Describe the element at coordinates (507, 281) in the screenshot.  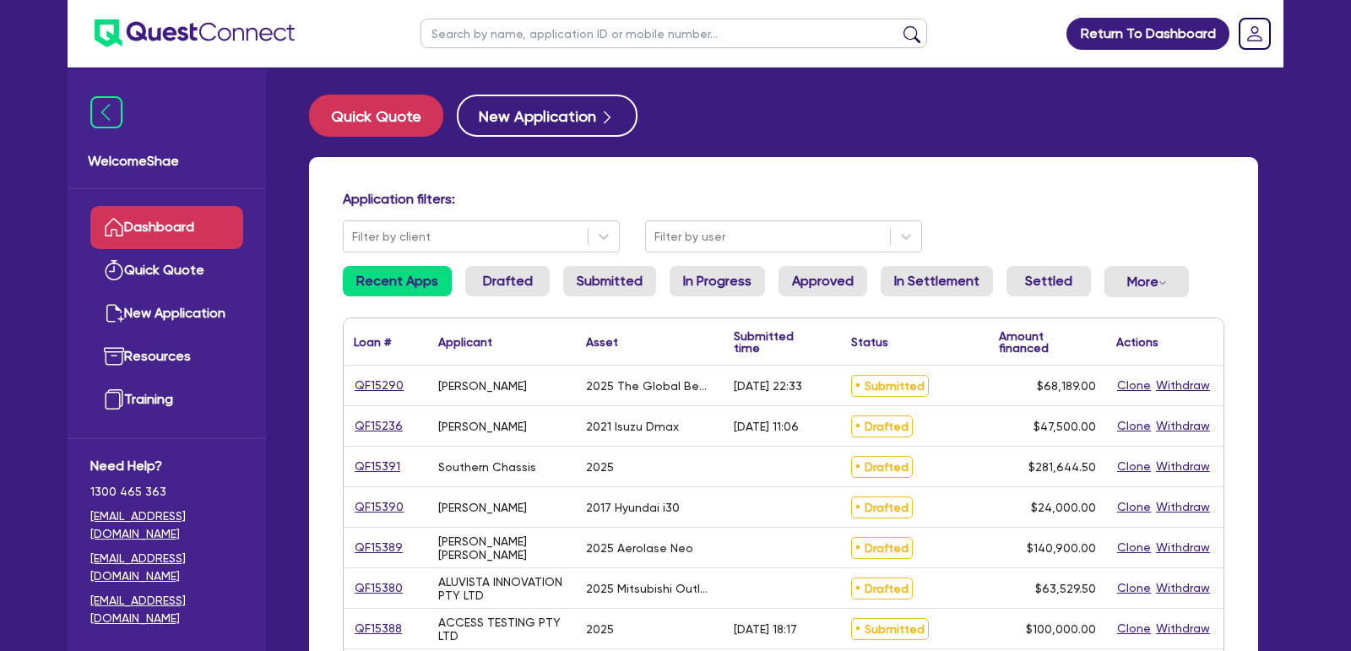
I see `a: Drafted` at that location.